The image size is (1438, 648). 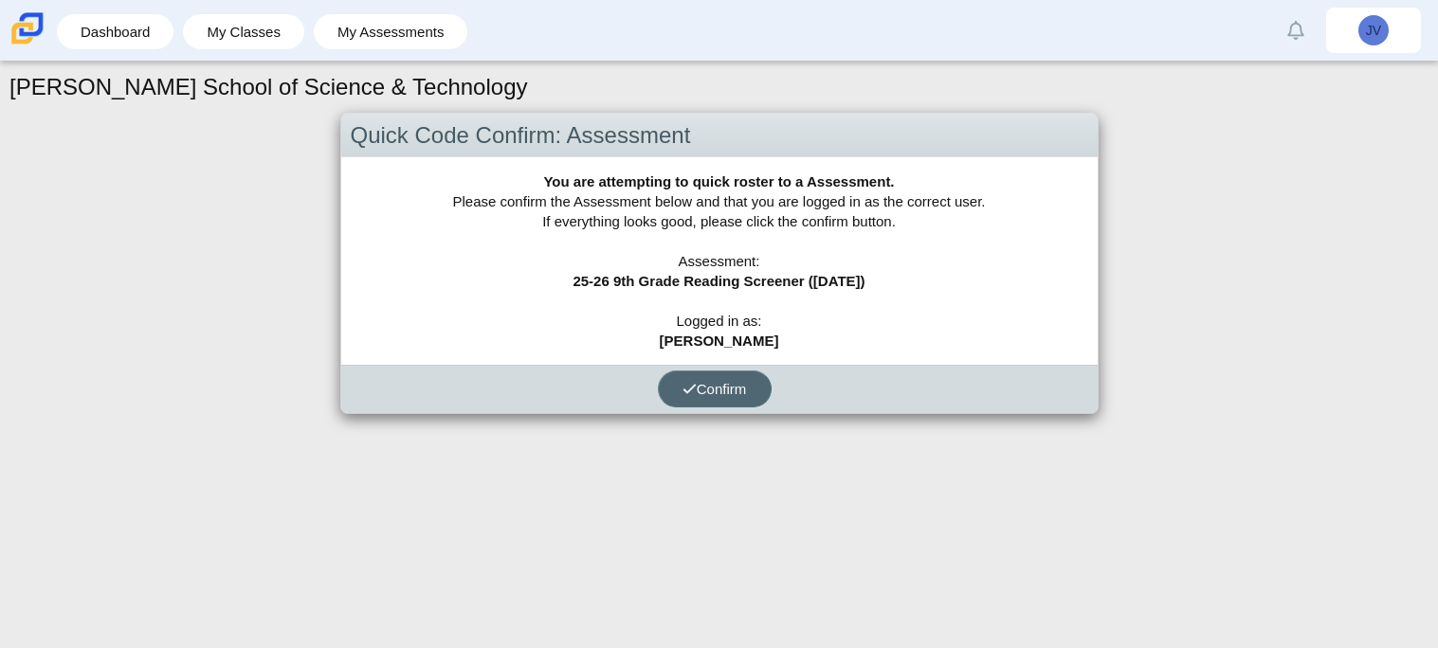 What do you see at coordinates (715, 389) in the screenshot?
I see `button: Confirm` at bounding box center [715, 389].